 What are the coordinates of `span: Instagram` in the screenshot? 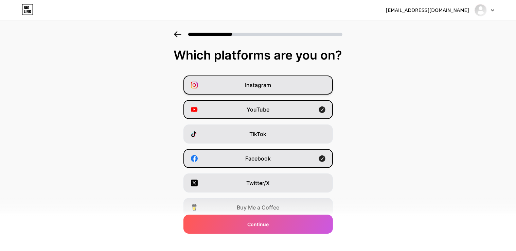 It's located at (258, 85).